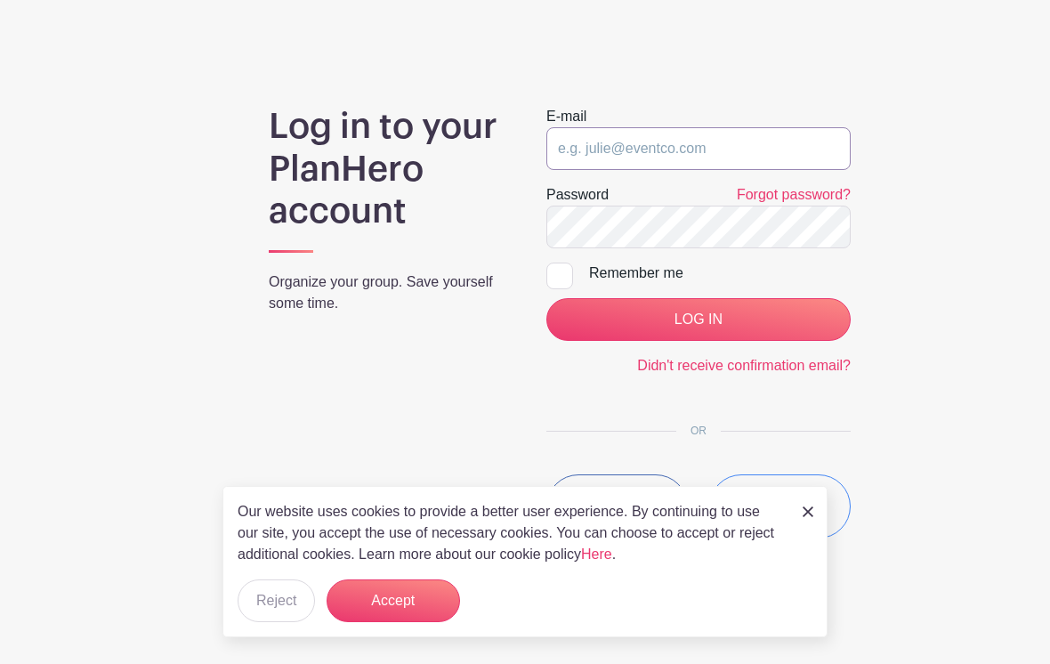  I want to click on a: Forgot password?, so click(794, 194).